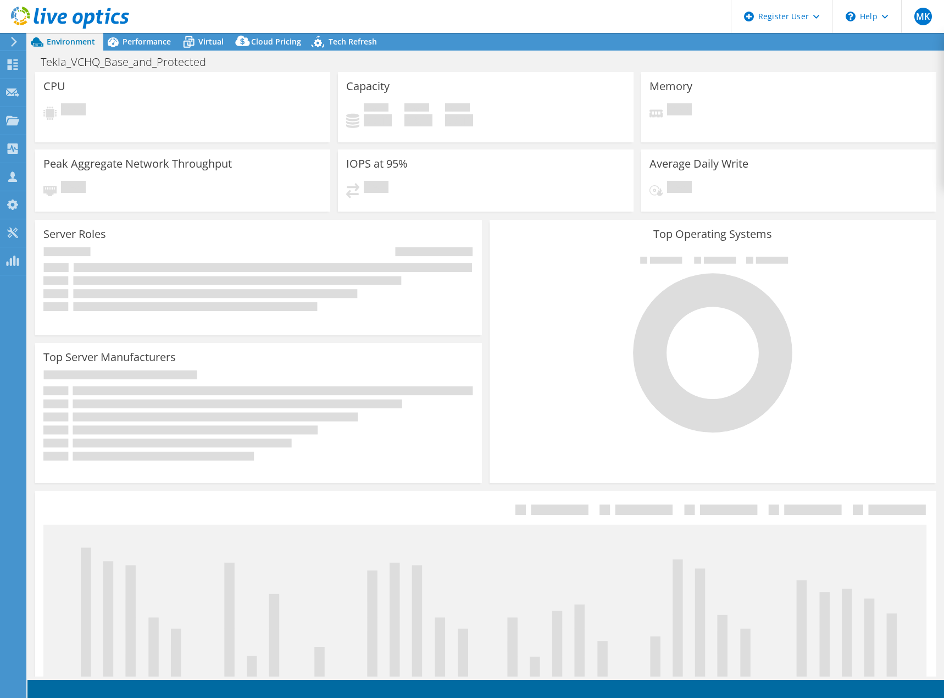  What do you see at coordinates (147, 41) in the screenshot?
I see `span: Performance` at bounding box center [147, 41].